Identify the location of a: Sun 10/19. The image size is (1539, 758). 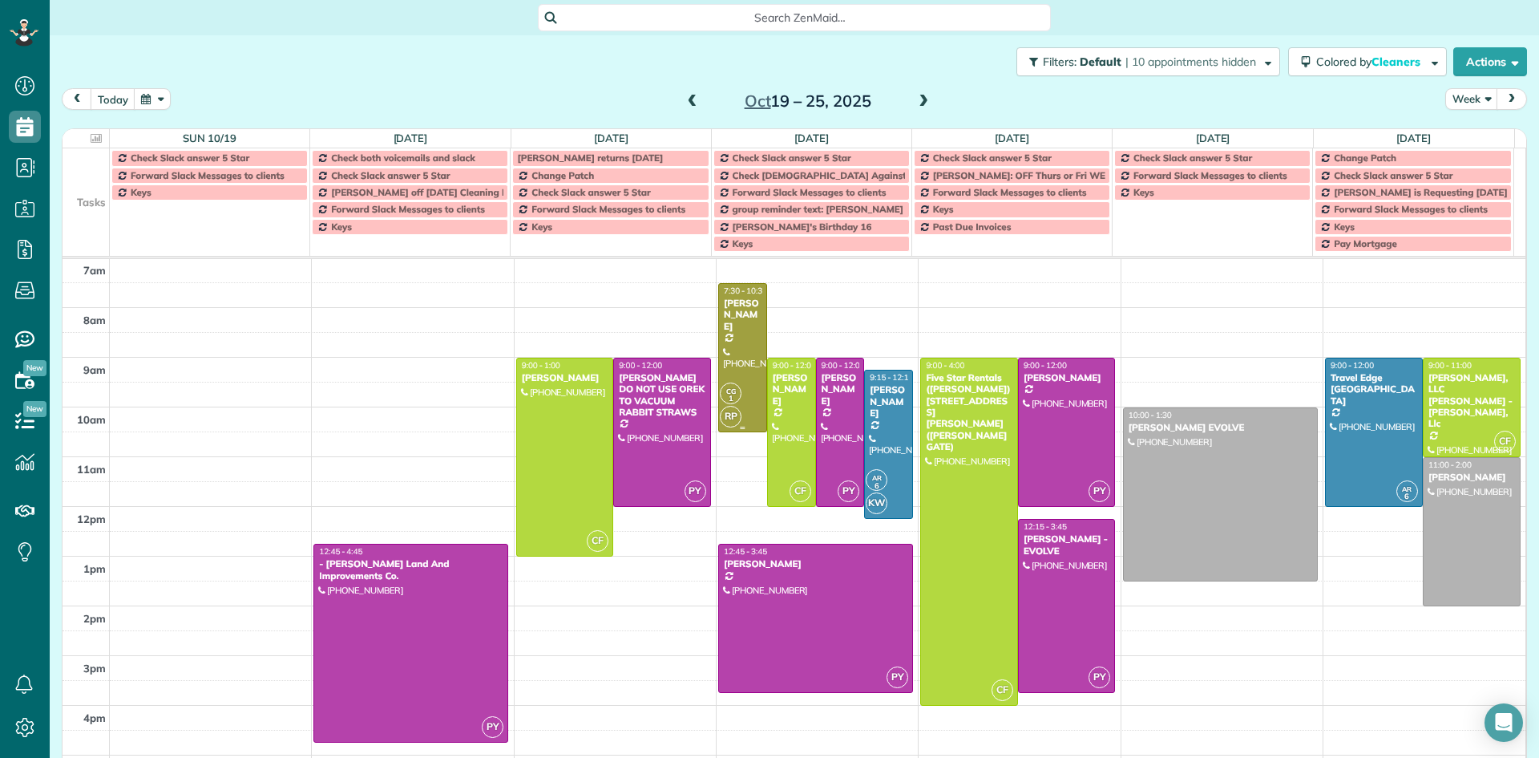
(209, 138).